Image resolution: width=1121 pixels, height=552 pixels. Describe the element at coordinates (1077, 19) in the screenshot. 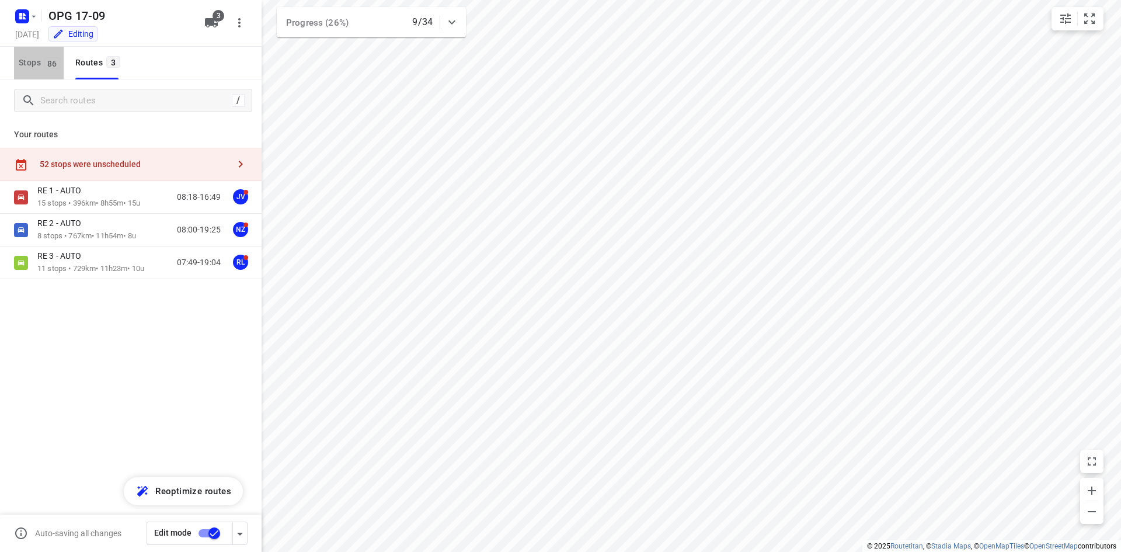

I see `div: small contained button group` at that location.